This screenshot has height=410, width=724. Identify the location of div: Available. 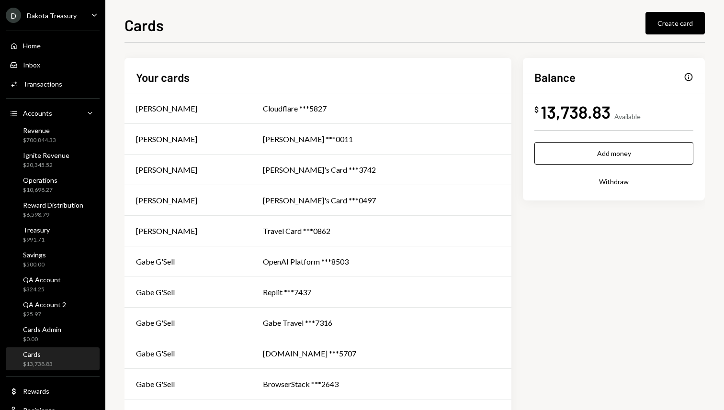
(627, 116).